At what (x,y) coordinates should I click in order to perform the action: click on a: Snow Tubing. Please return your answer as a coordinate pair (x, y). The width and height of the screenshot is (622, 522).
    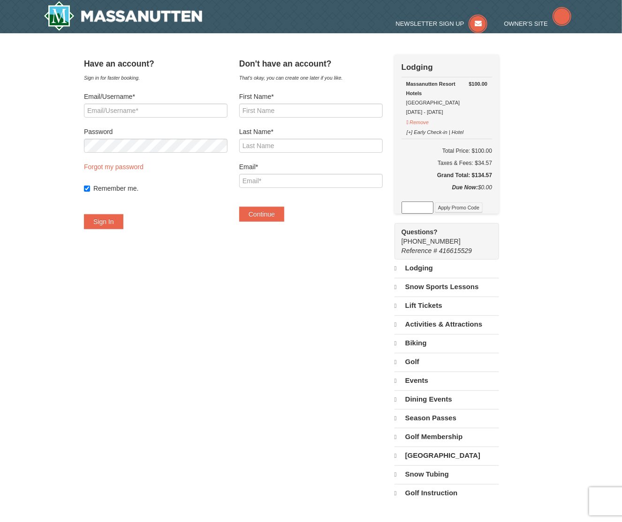
    Looking at the image, I should click on (446, 475).